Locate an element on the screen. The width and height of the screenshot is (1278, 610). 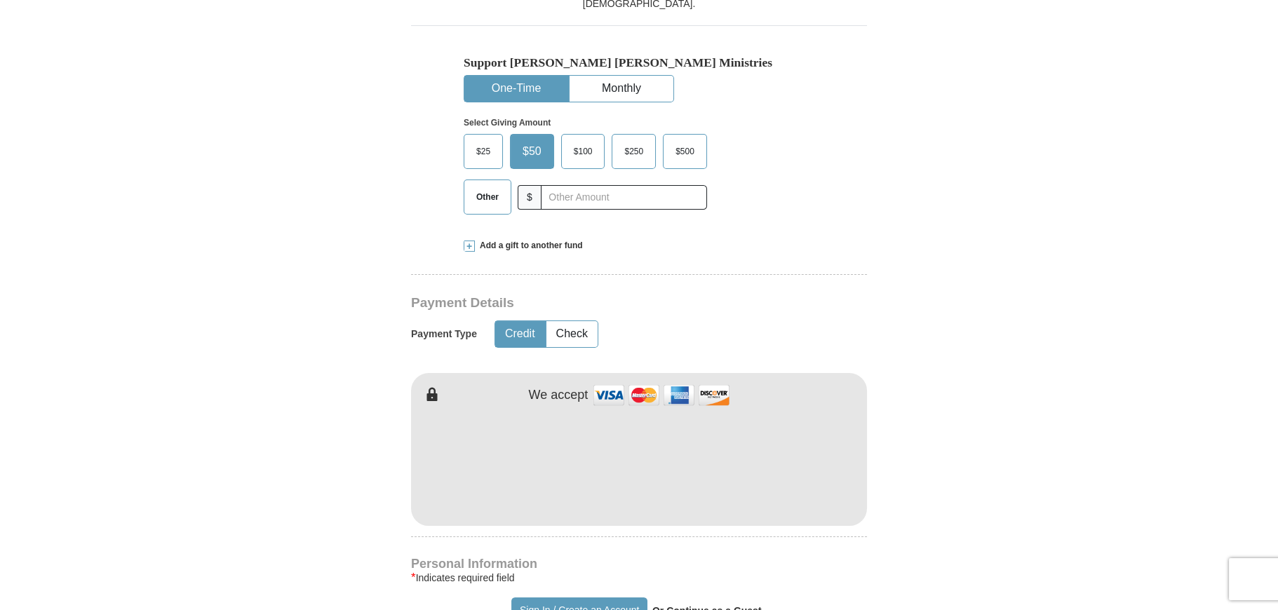
div: Indicates required field is located at coordinates (639, 578).